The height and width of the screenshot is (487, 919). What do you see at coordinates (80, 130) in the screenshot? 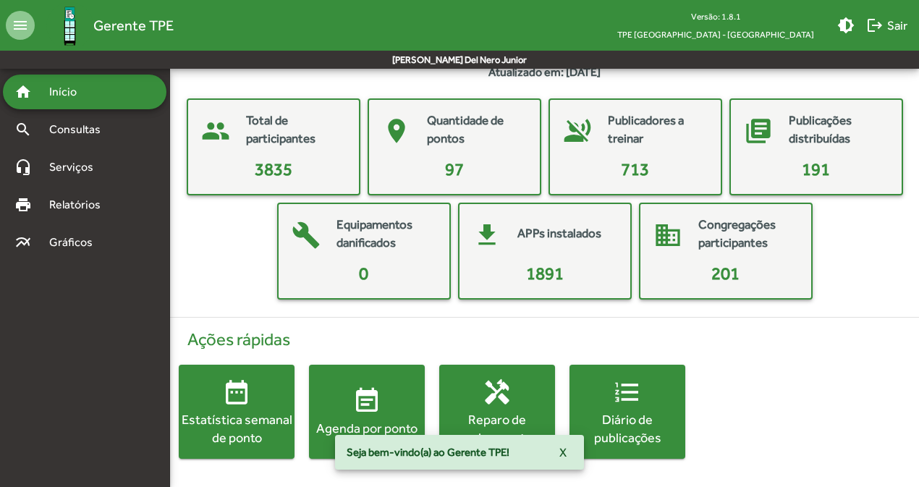
I see `span: Consultas` at bounding box center [80, 130].